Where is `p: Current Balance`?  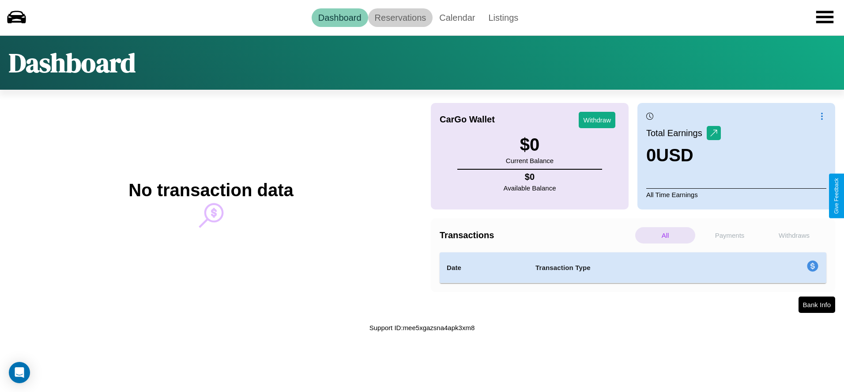 p: Current Balance is located at coordinates (530, 160).